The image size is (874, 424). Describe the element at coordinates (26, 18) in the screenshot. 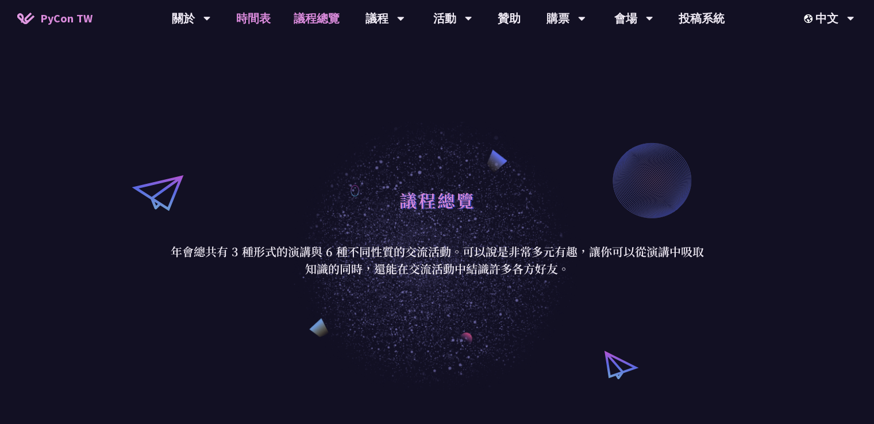

I see `img: Home icon of PyCon TW 2025` at that location.